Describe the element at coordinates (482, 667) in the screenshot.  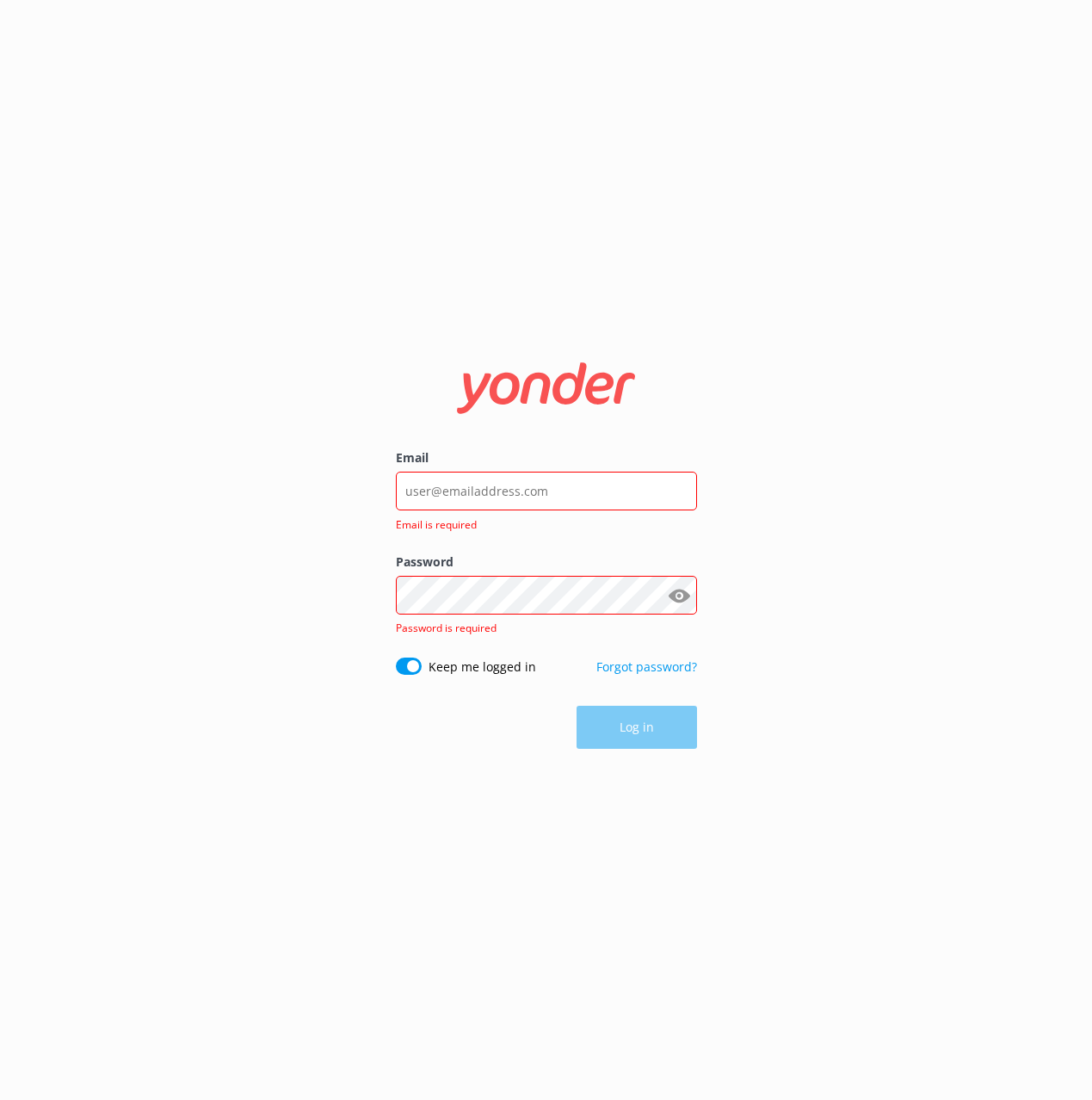
I see `label: Keep me logged in` at that location.